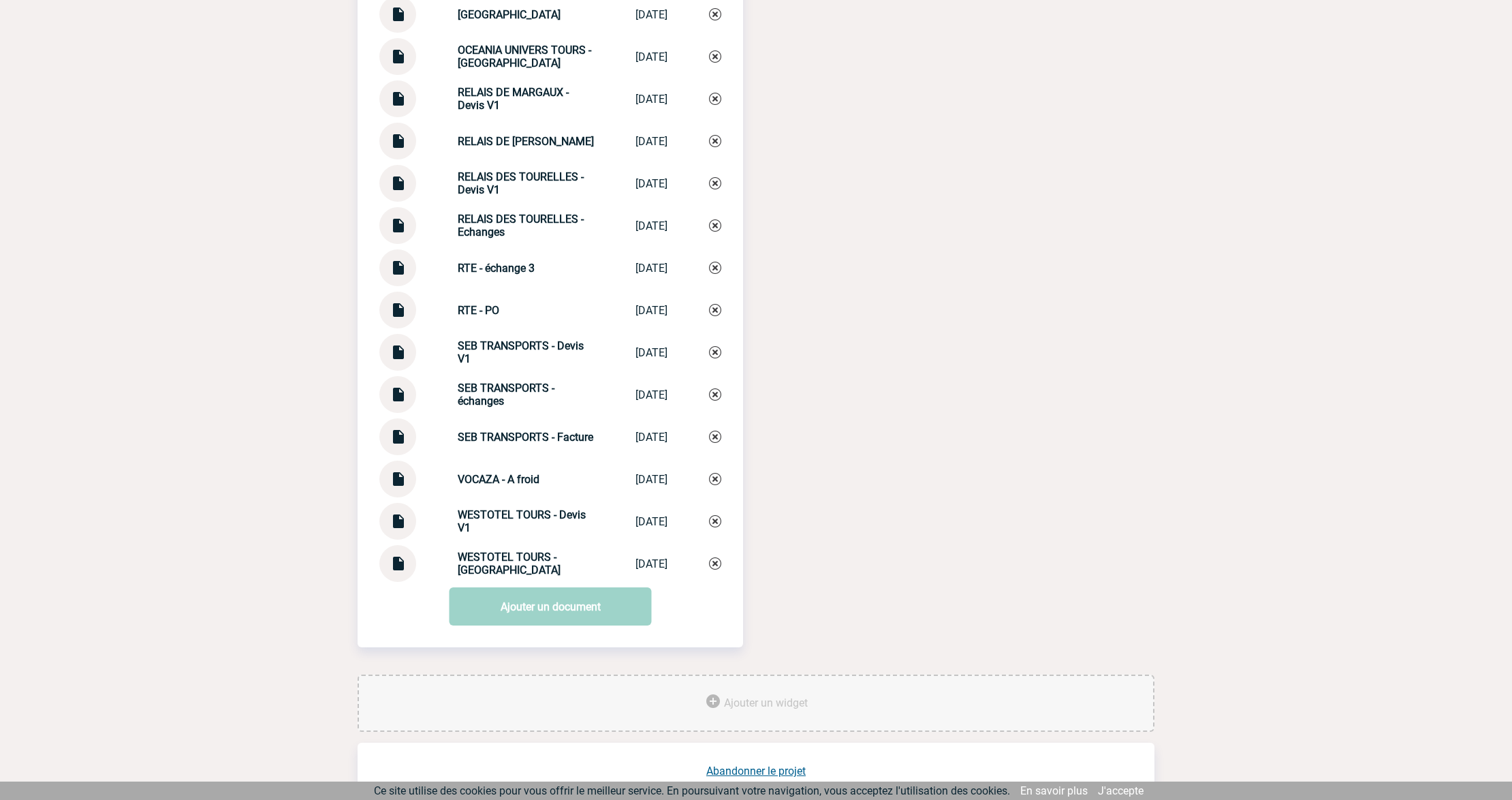  What do you see at coordinates (1121, 790) in the screenshot?
I see `a: J'accepte` at bounding box center [1121, 790].